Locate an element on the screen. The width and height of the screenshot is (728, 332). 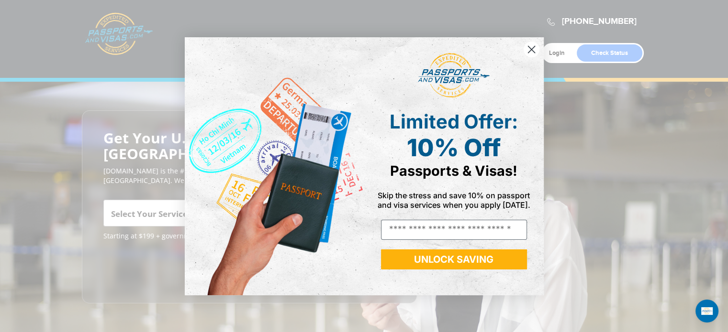
span: Passports & Visas! is located at coordinates (453, 171).